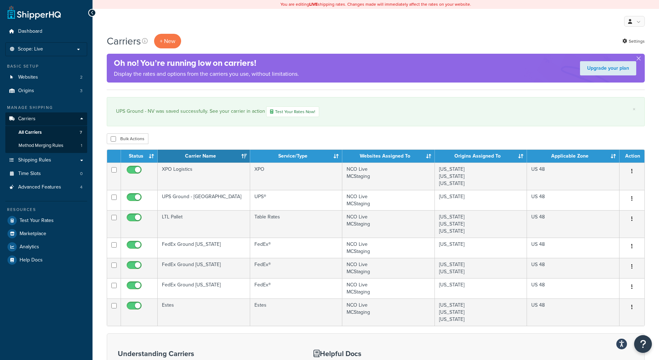  I want to click on a: Settings, so click(633, 41).